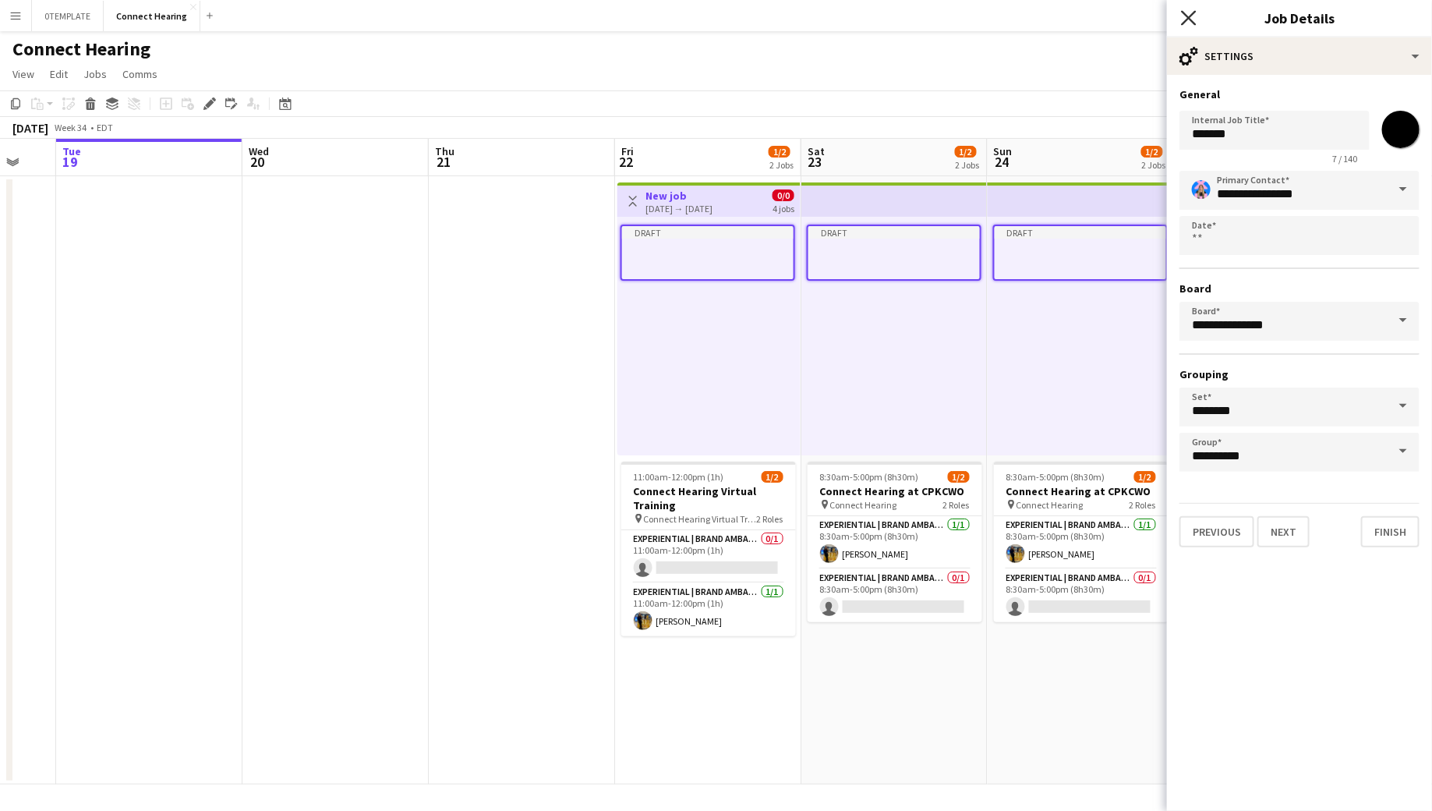  I want to click on span: Edit, so click(58, 74).